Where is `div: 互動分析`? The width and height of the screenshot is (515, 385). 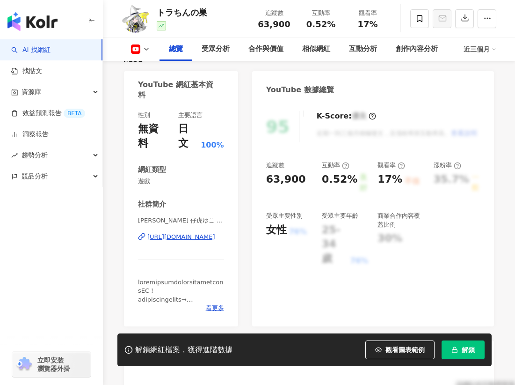 div: 互動分析 is located at coordinates (363, 49).